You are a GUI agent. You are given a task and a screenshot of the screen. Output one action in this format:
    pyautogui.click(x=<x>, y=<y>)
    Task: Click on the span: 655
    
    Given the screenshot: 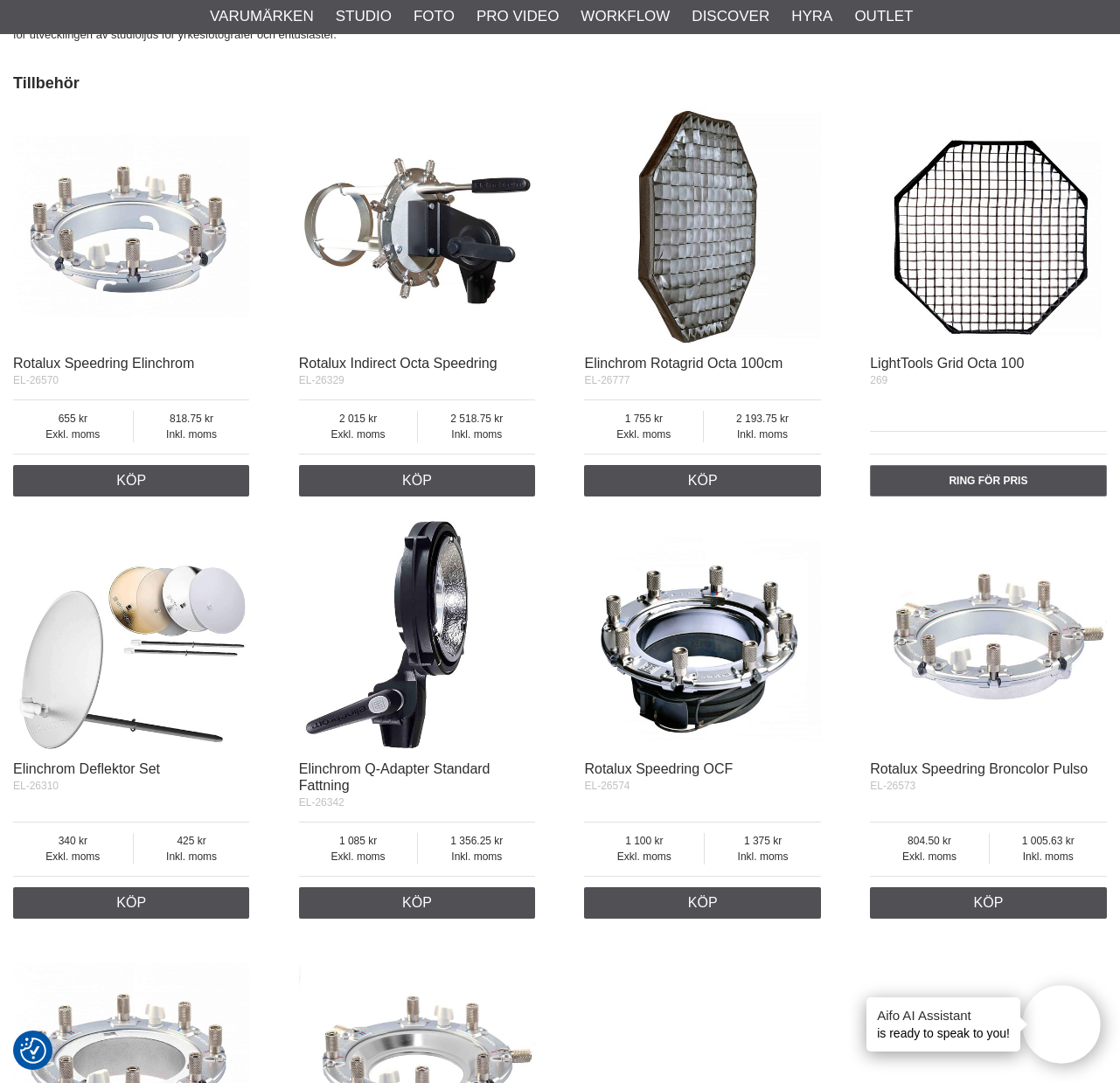 What is the action you would take?
    pyautogui.click(x=72, y=419)
    